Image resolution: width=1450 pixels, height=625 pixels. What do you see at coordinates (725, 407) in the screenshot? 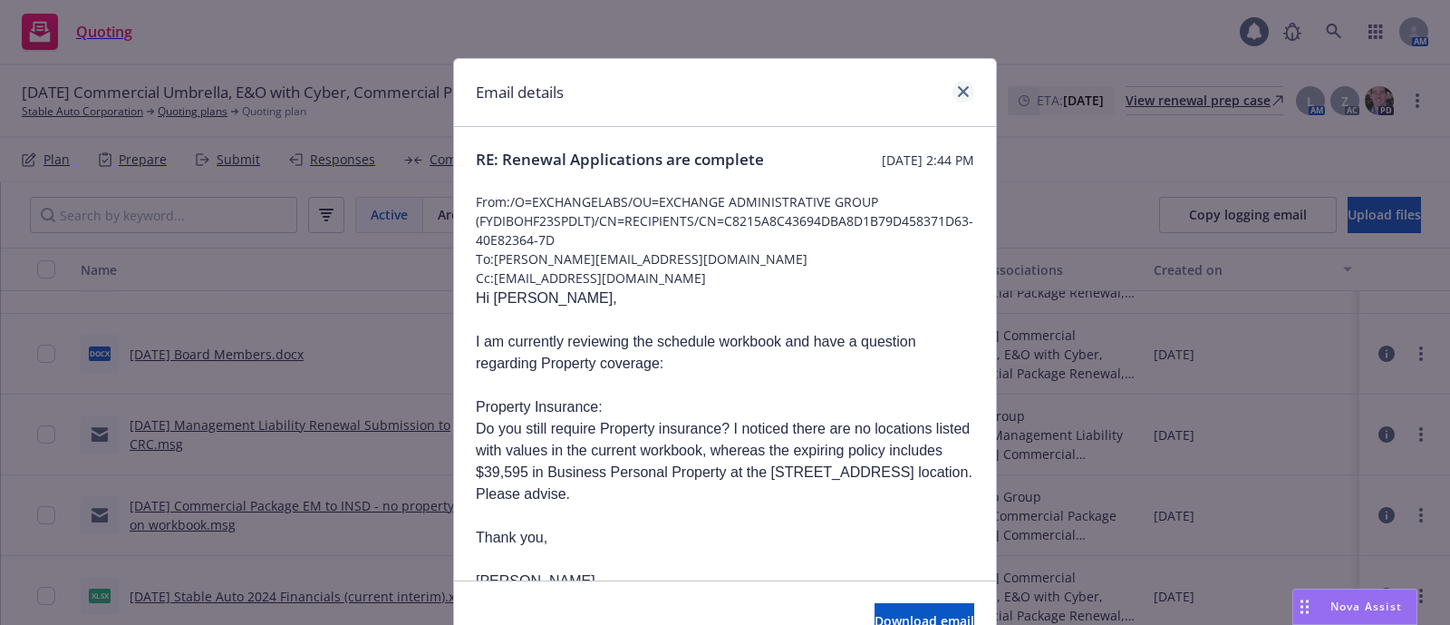
I see `p: Property Insurance:` at bounding box center [725, 407].